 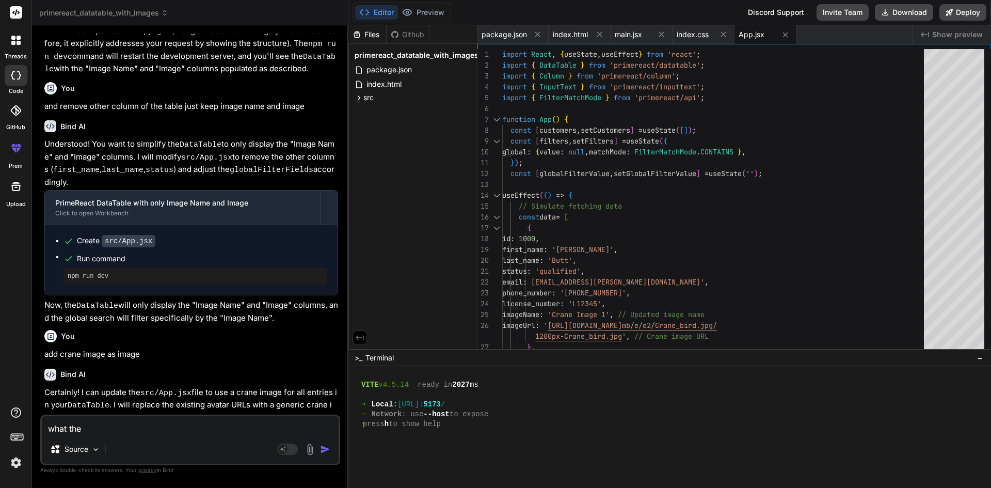 I want to click on div: 18, so click(x=483, y=238).